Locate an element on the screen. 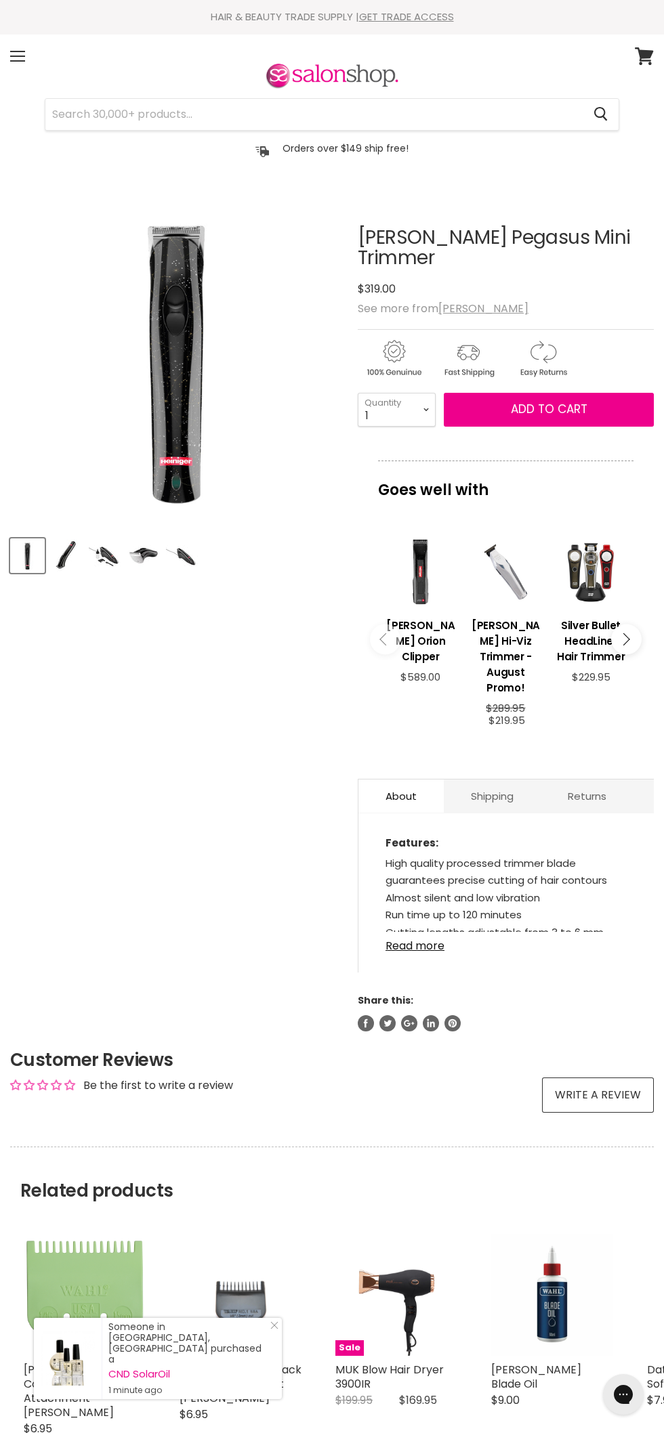 The width and height of the screenshot is (664, 1433). a: Write a review is located at coordinates (597, 1095).